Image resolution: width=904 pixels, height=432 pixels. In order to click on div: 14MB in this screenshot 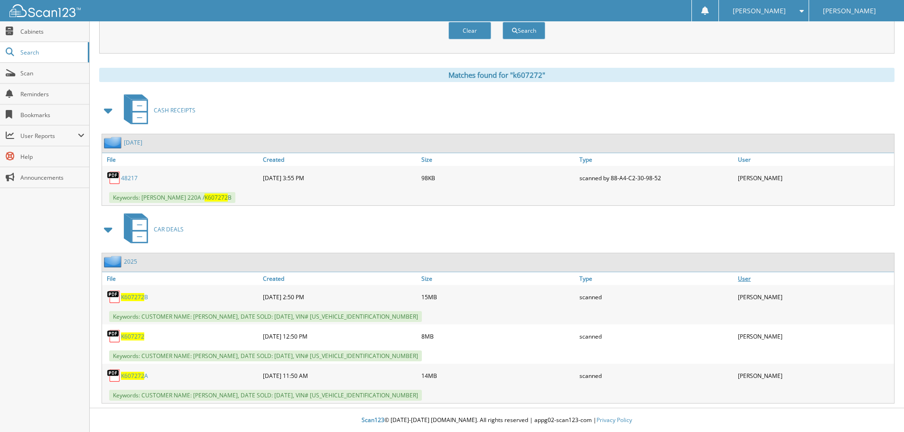, I will do `click(498, 376)`.